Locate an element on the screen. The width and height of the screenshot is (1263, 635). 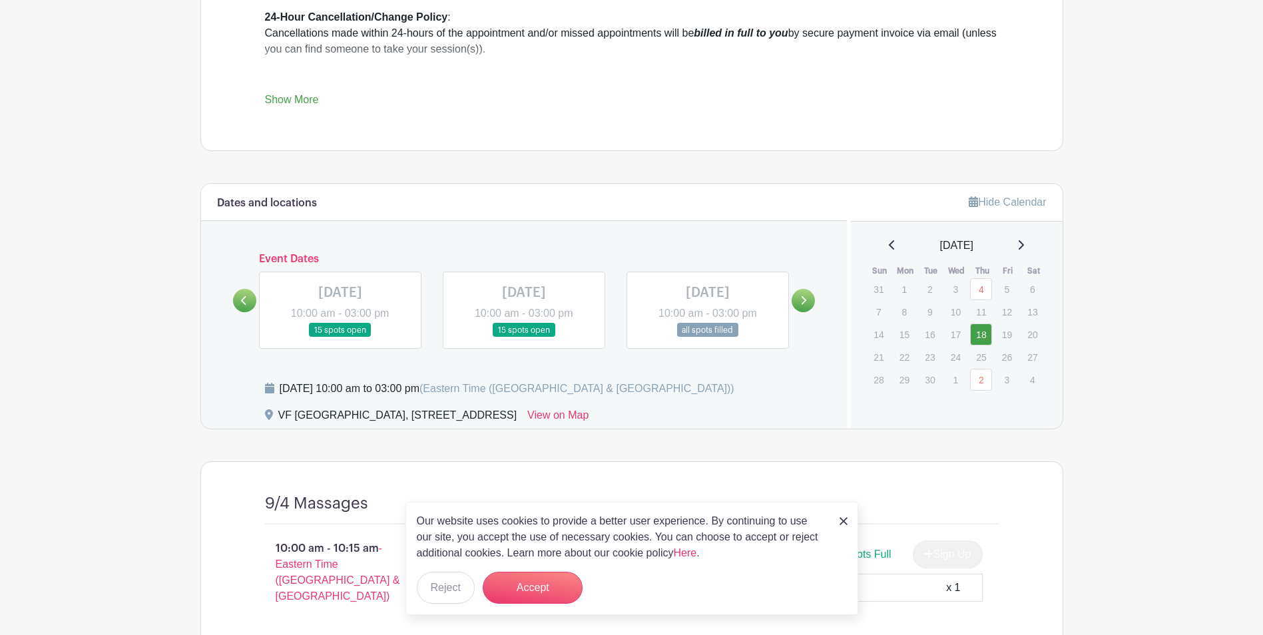
th: Sat is located at coordinates (1033, 271).